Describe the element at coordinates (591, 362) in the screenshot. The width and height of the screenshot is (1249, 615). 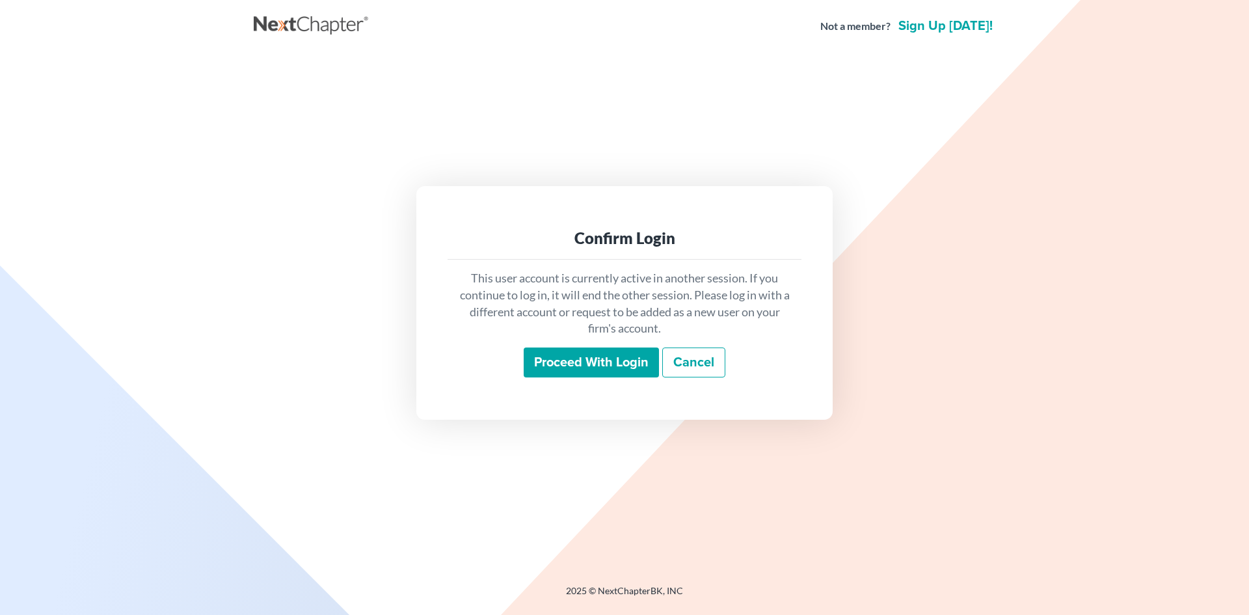
I see `input: Proceed with login` at that location.